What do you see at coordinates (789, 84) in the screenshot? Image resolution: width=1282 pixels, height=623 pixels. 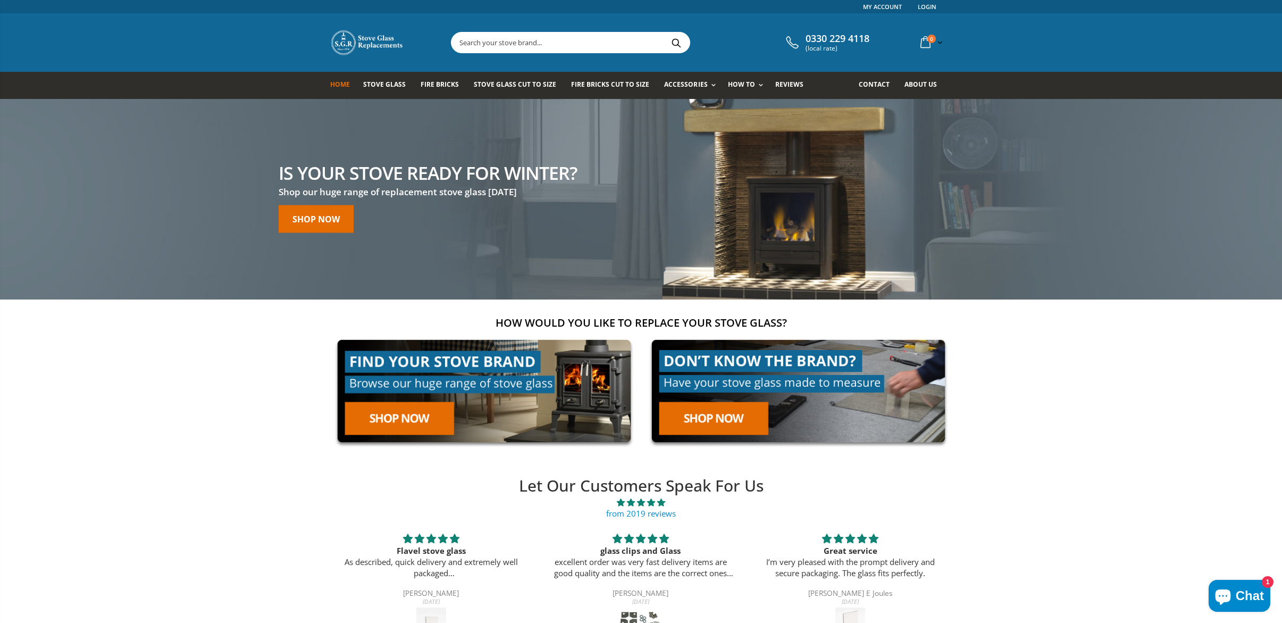 I see `span: Reviews` at bounding box center [789, 84].